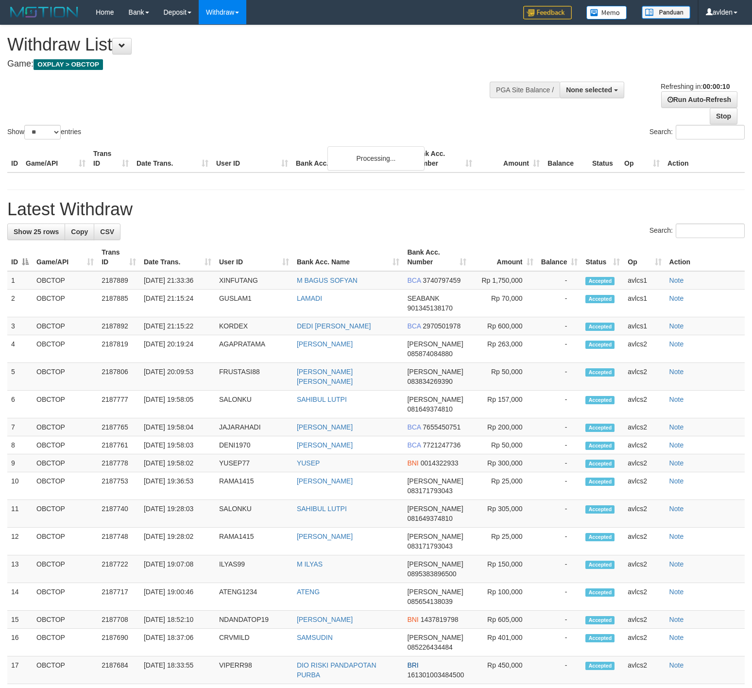 This screenshot has height=688, width=752. I want to click on td: Rp 450,000, so click(504, 670).